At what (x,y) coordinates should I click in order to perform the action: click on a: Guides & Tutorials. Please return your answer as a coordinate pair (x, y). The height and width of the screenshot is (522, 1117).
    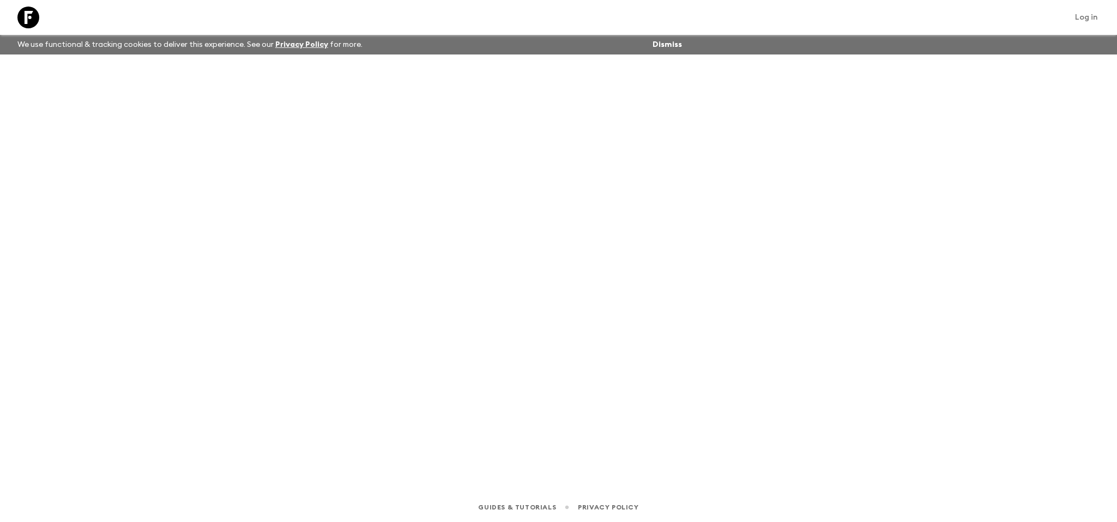
    Looking at the image, I should click on (517, 508).